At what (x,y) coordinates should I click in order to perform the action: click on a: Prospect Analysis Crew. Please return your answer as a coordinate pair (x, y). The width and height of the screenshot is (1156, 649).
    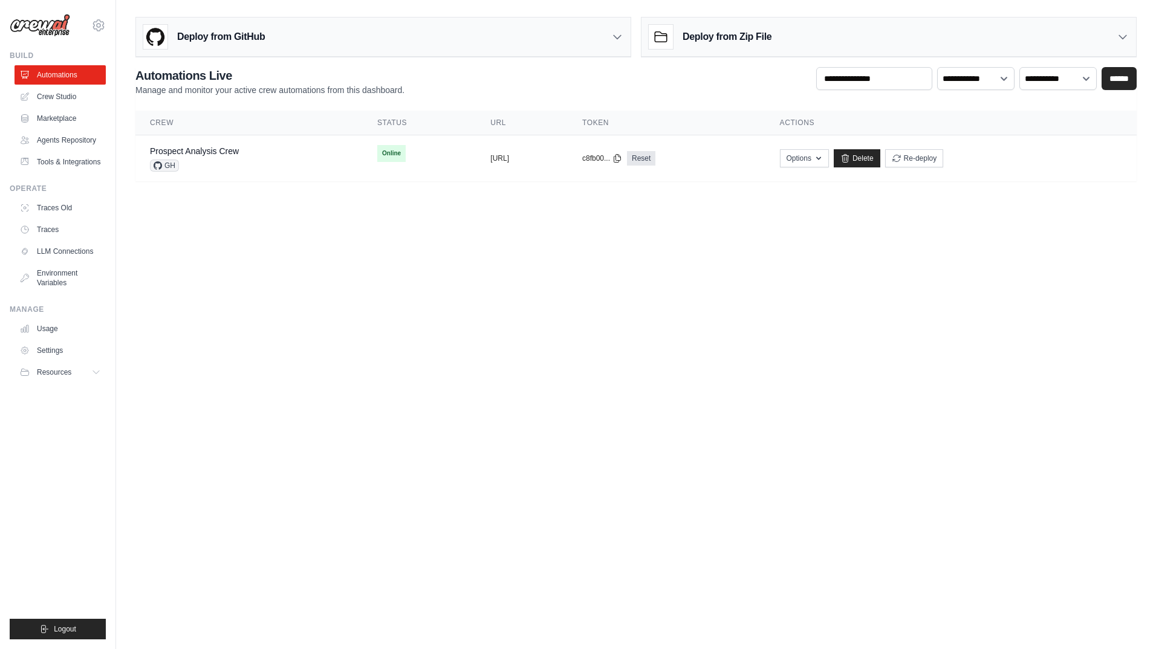
    Looking at the image, I should click on (194, 151).